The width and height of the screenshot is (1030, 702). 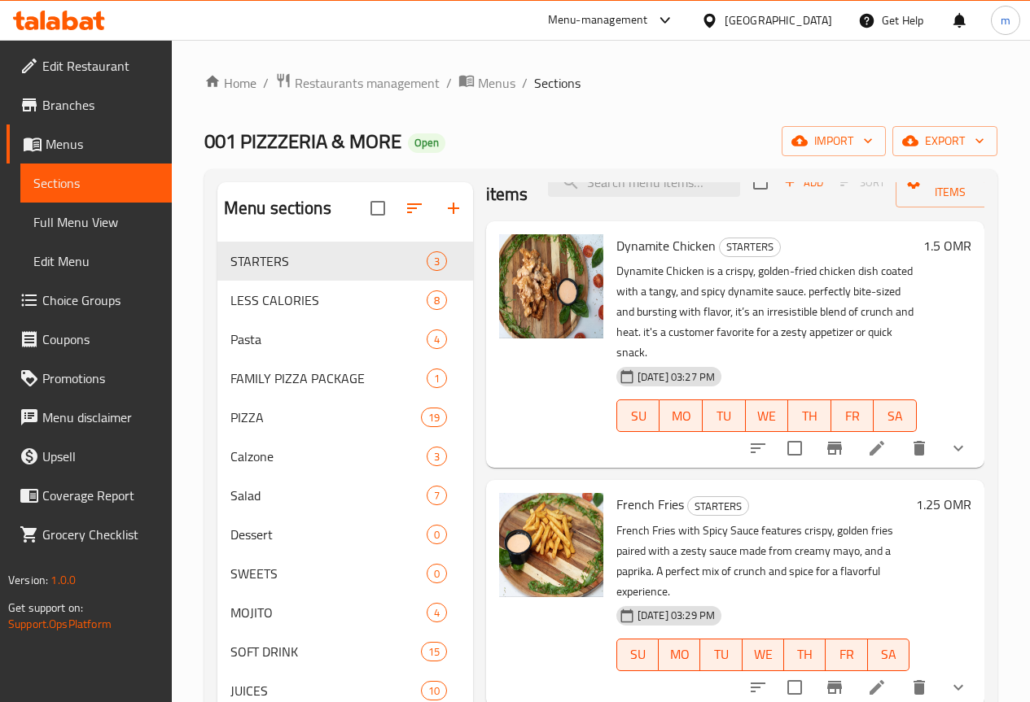 I want to click on button: show more, so click(x=958, y=448).